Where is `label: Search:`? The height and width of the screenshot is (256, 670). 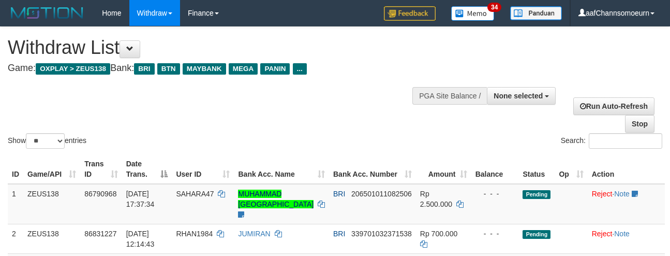
label: Search: is located at coordinates (612, 141).